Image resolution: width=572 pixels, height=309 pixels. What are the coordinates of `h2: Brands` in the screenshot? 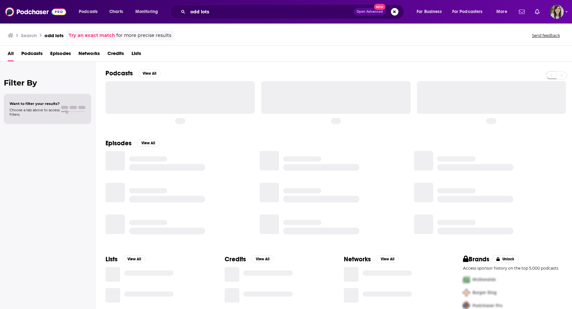 It's located at (476, 259).